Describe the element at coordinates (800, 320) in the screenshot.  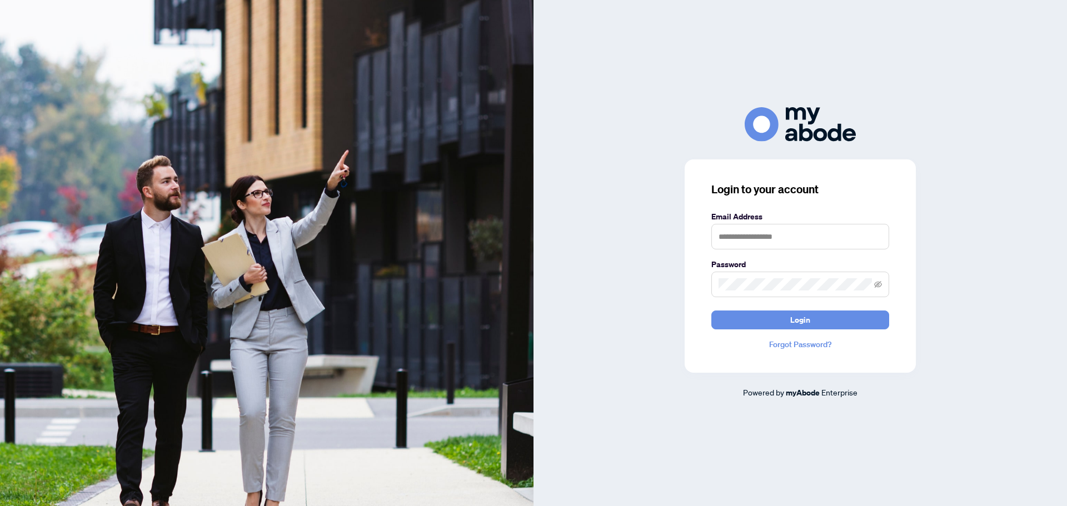
I see `button: Login` at that location.